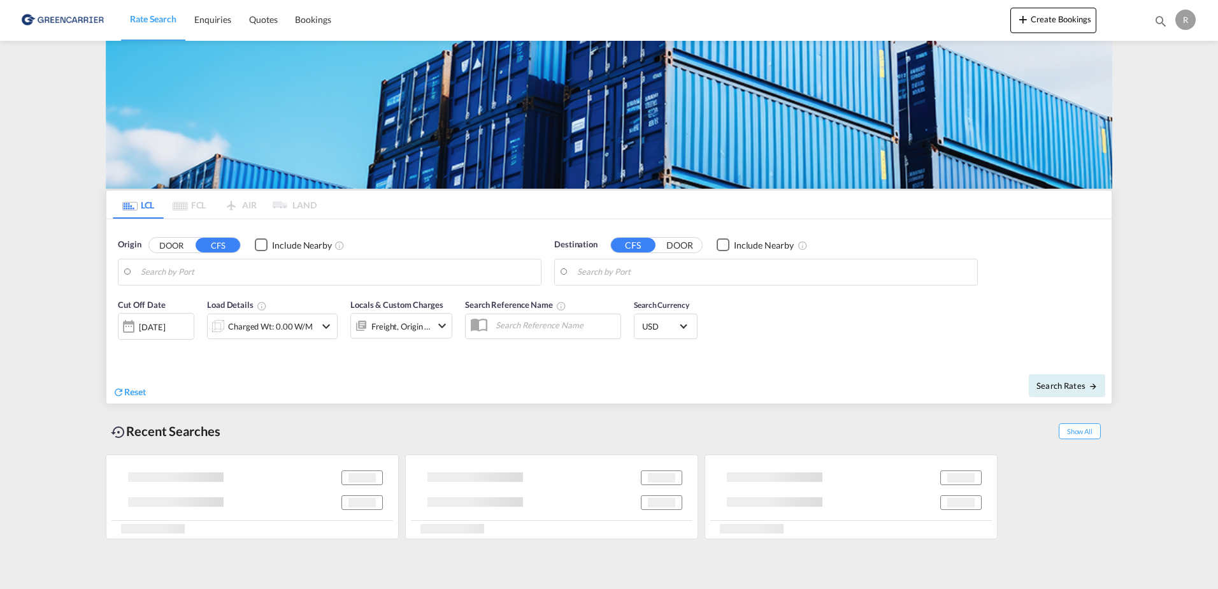 Image resolution: width=1218 pixels, height=589 pixels. I want to click on span: Origin, so click(129, 245).